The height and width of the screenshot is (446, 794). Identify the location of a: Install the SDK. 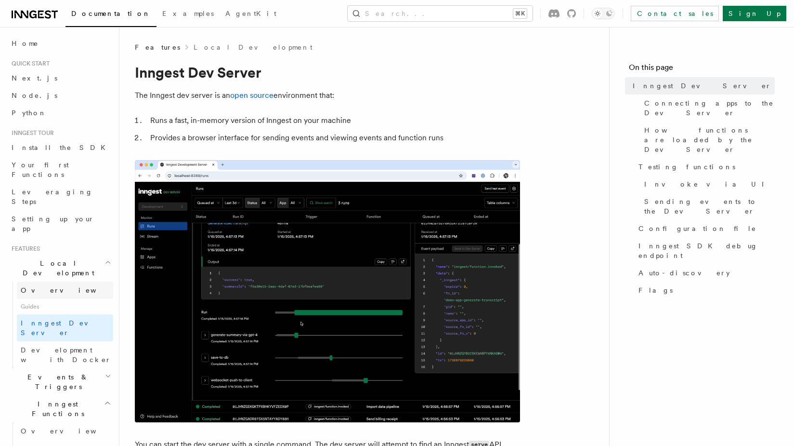
(60, 147).